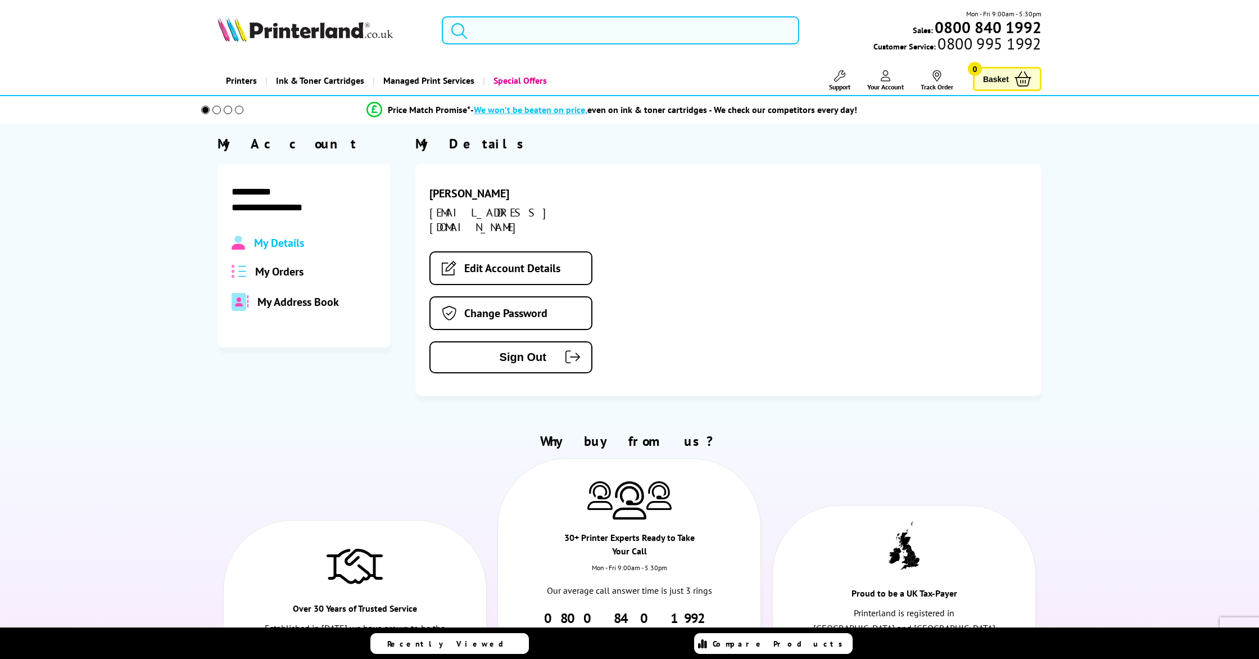 The width and height of the screenshot is (1259, 659). I want to click on div: Proud to be a UK Tax-Payer, so click(905, 596).